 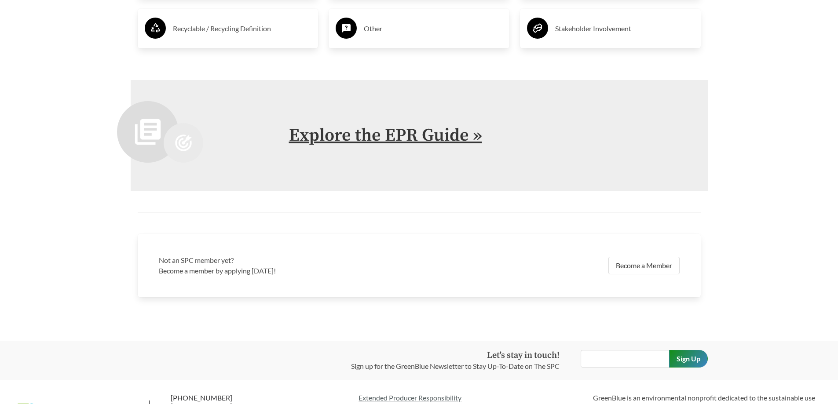 What do you see at coordinates (625, 29) in the screenshot?
I see `h3: Stakeholder Involvement` at bounding box center [625, 29].